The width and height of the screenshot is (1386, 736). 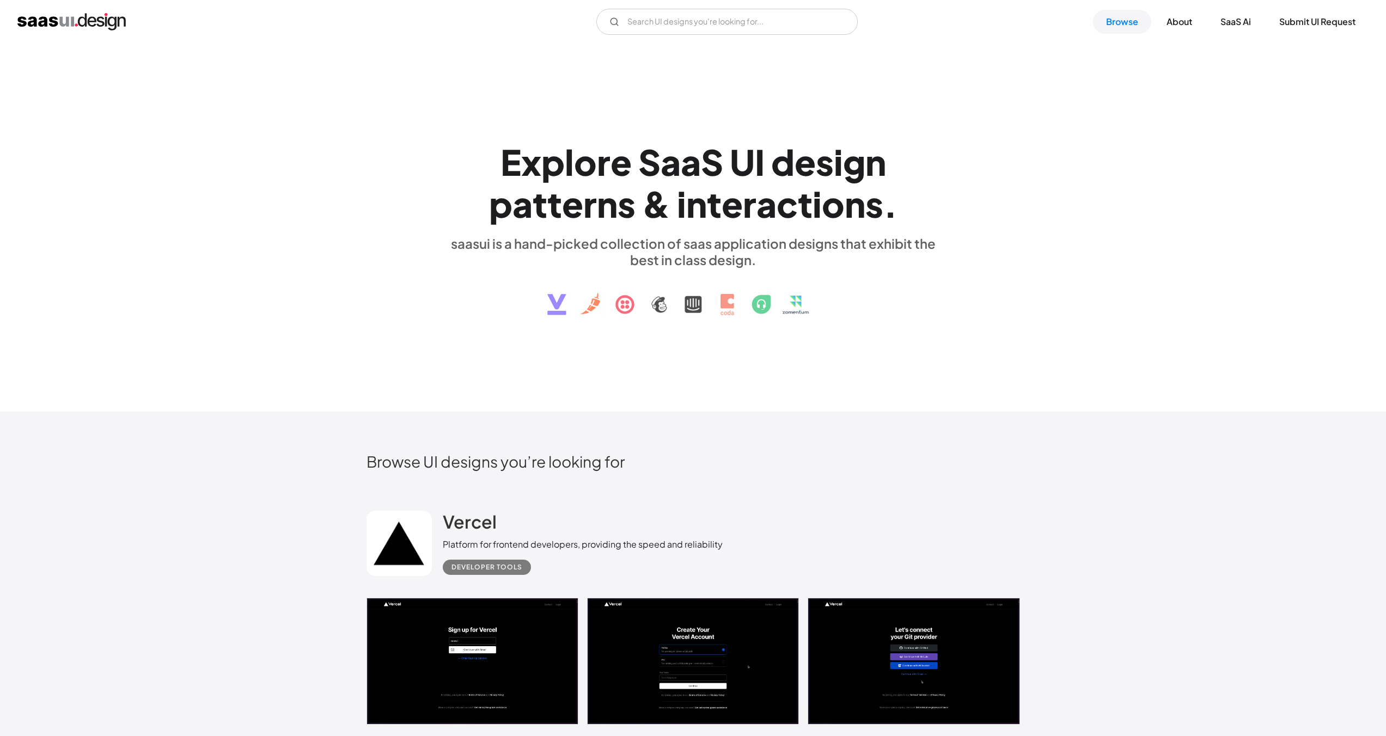 What do you see at coordinates (71, 22) in the screenshot?
I see `a: home` at bounding box center [71, 22].